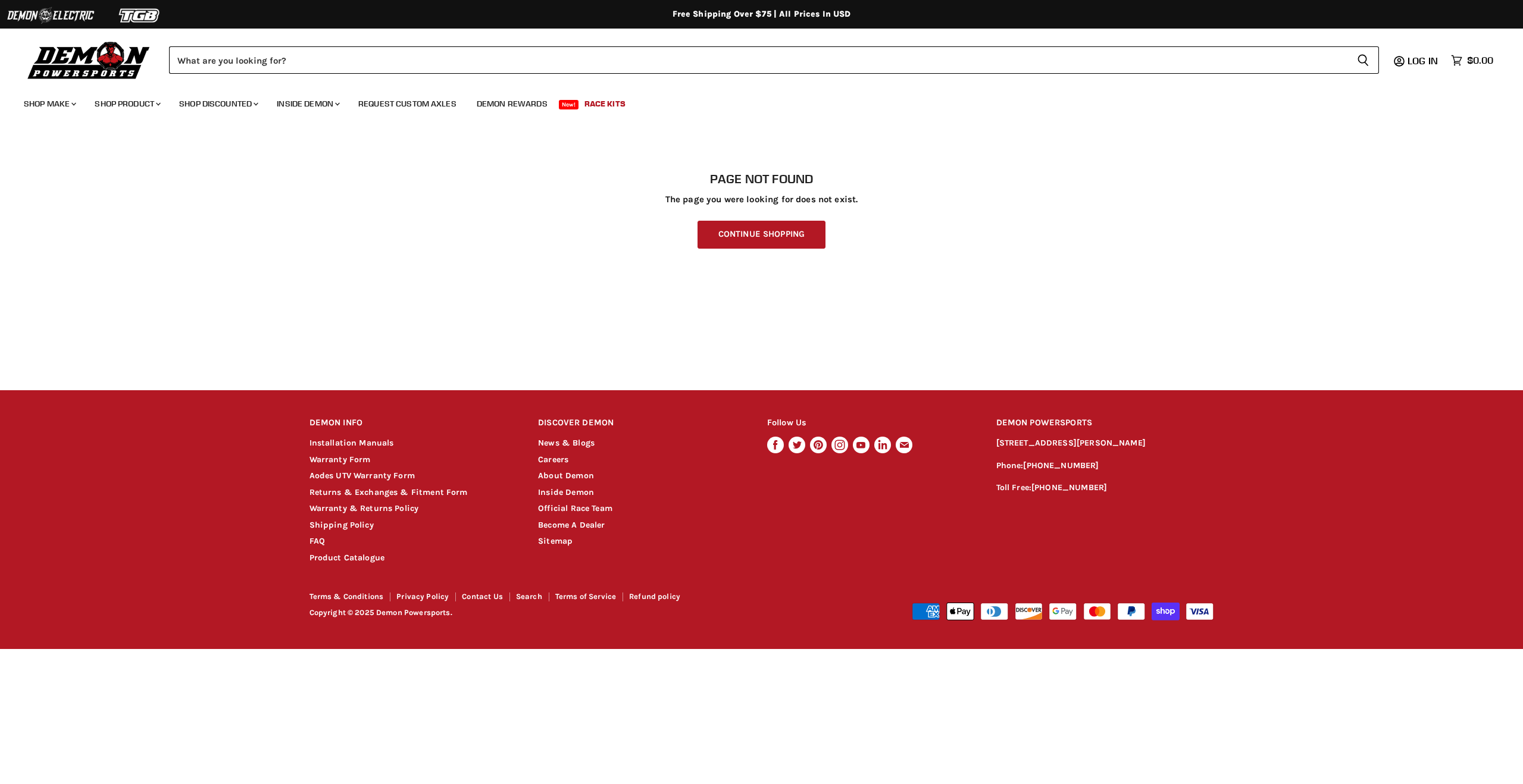 Image resolution: width=1523 pixels, height=784 pixels. What do you see at coordinates (762, 14) in the screenshot?
I see `div: Free Shipping Over $75 | All Prices In USD` at bounding box center [762, 14].